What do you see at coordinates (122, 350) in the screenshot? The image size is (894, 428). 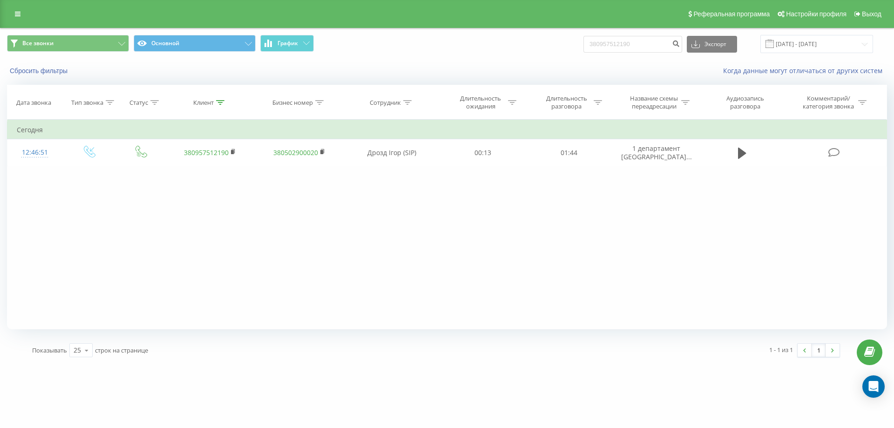 I see `span: строк на странице` at bounding box center [122, 350].